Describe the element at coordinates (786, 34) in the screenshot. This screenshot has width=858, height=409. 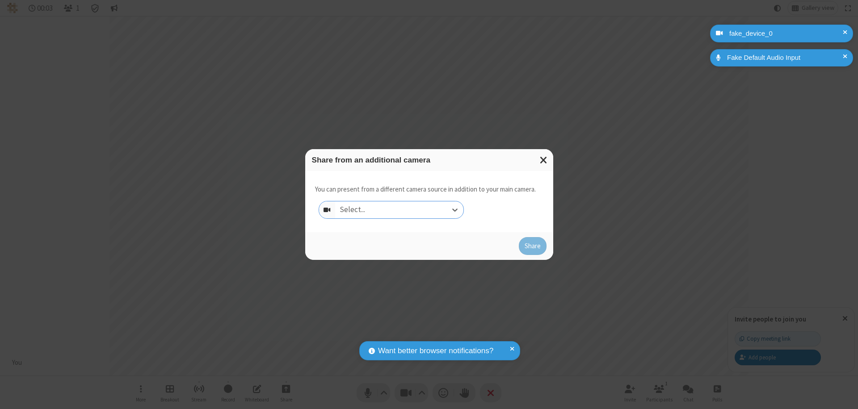
I see `div: fake_device_0` at that location.